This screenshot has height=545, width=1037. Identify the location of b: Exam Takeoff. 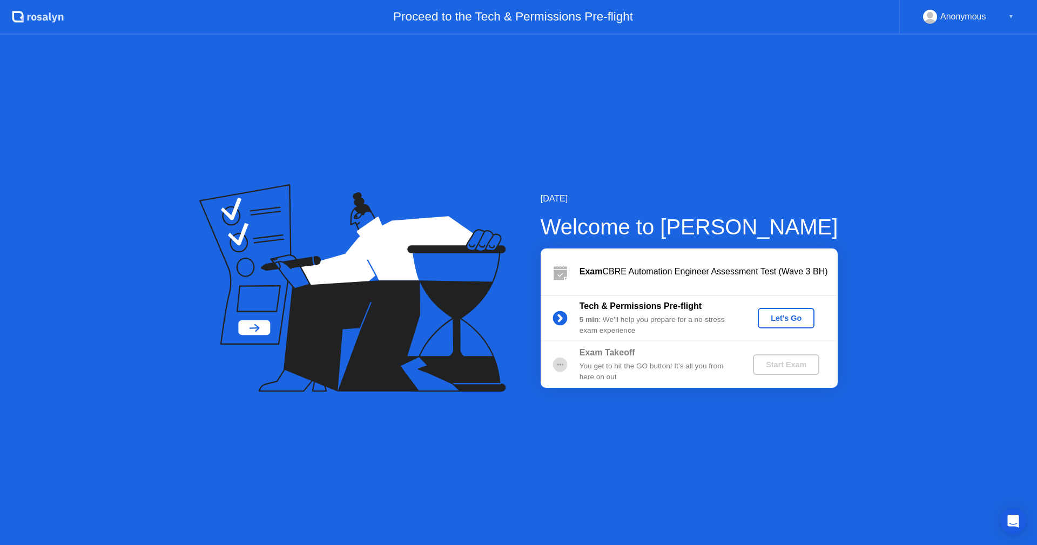
(607, 352).